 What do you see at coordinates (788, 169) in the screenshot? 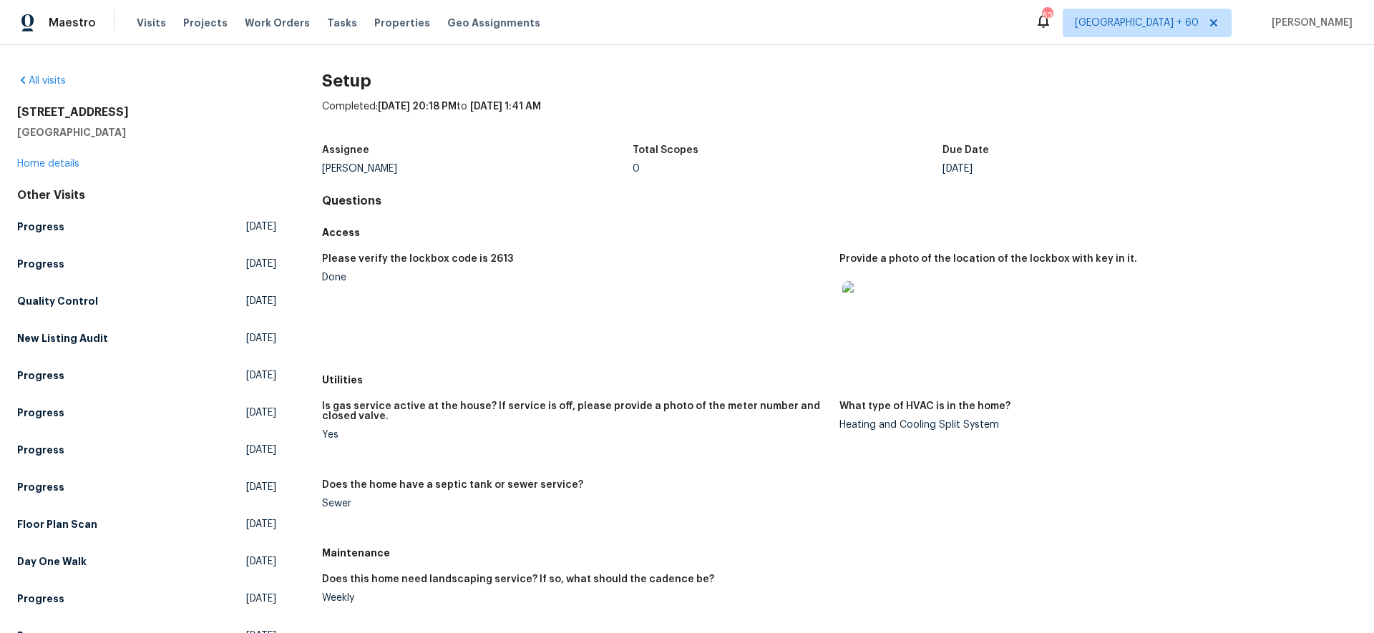
I see `div: 0` at bounding box center [788, 169].